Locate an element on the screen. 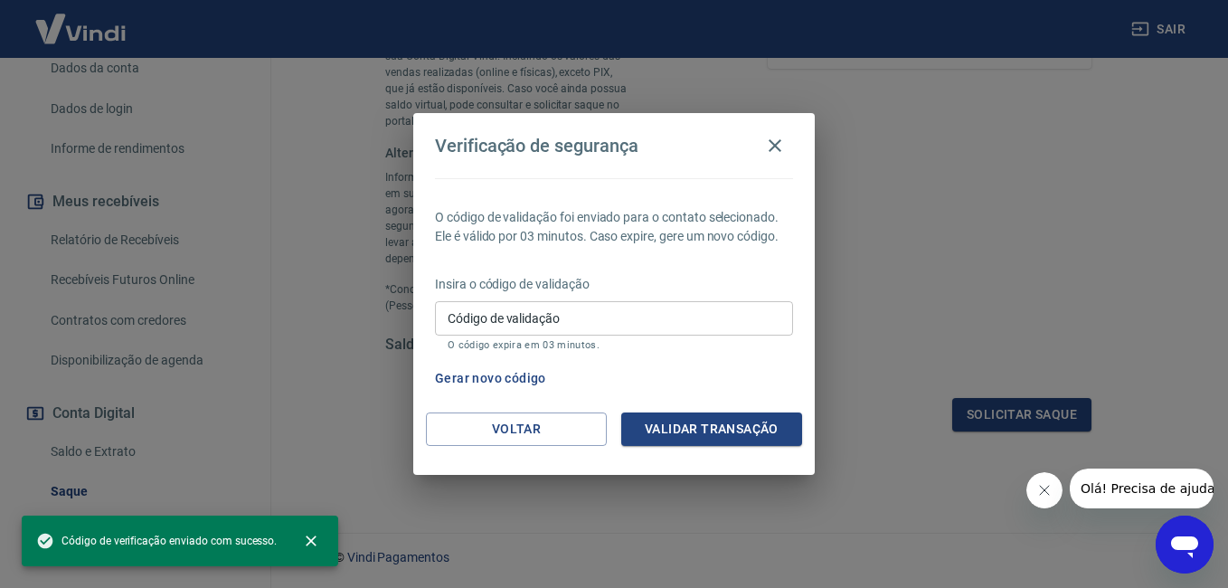 The image size is (1228, 588). h4: Verificação de segurança is located at coordinates (536, 146).